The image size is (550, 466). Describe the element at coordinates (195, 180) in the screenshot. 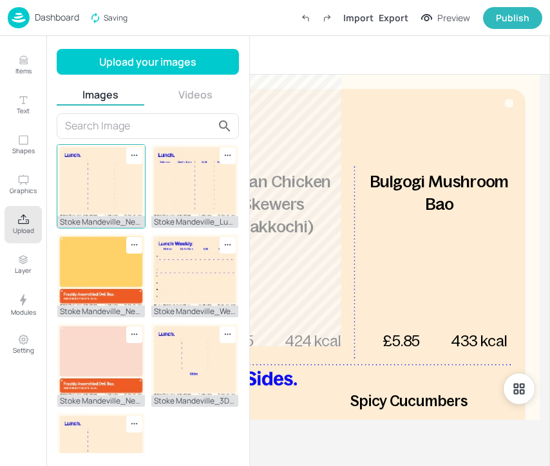

I see `img: 2025-07-18-1752868943170ssldmh3gi5g.jpg` at that location.